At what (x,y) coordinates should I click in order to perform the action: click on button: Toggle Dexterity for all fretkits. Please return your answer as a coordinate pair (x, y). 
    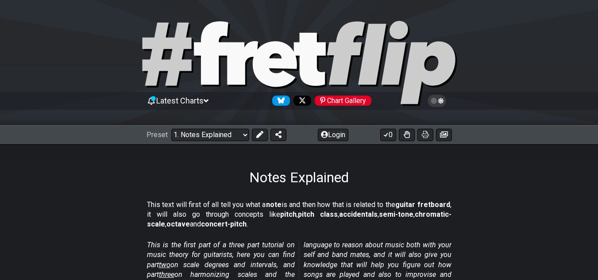
    Looking at the image, I should click on (407, 135).